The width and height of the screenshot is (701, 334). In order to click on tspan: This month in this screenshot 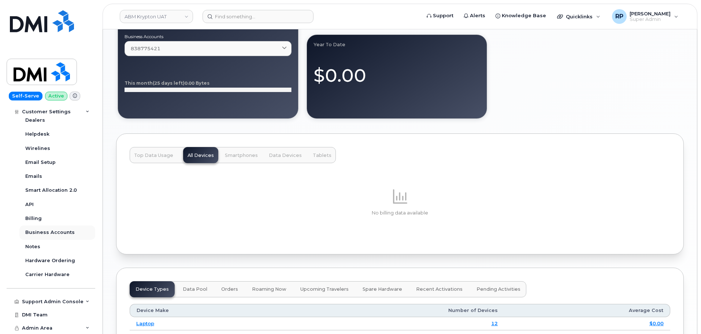, I will do `click(138, 83)`.